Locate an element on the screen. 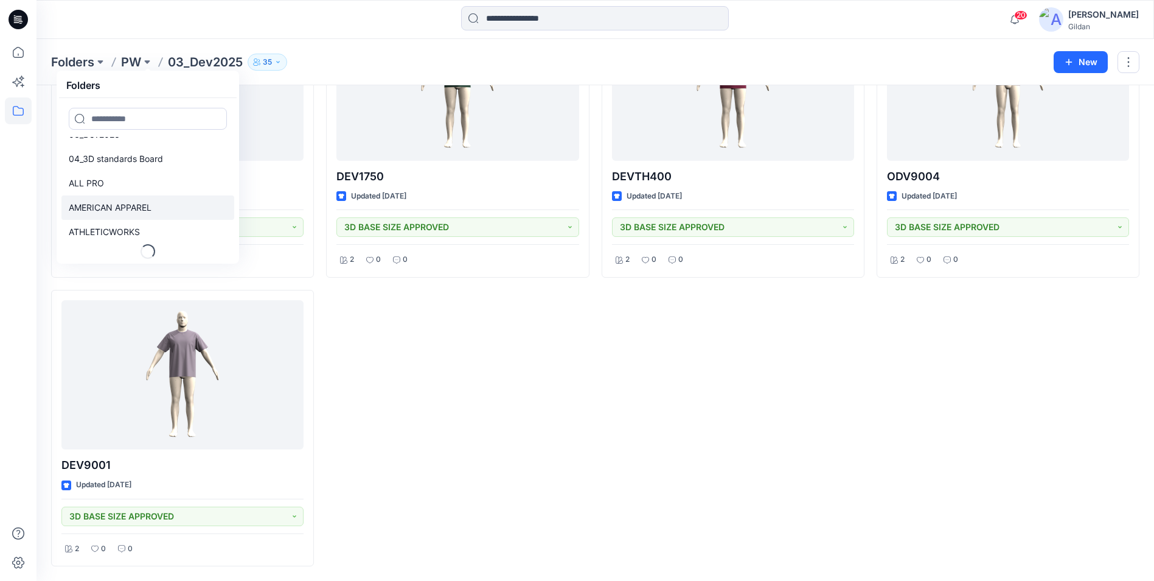 This screenshot has width=1154, height=581. a: ODV9004 is located at coordinates (1008, 85).